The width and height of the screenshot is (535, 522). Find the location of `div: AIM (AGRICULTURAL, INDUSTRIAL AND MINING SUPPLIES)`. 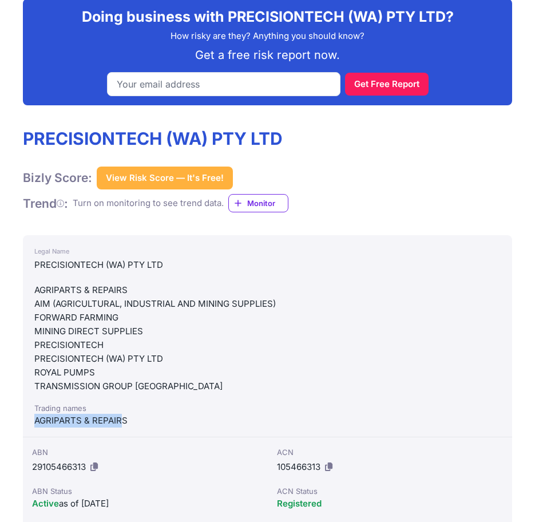

div: AIM (AGRICULTURAL, INDUSTRIAL AND MINING SUPPLIES) is located at coordinates (267, 304).